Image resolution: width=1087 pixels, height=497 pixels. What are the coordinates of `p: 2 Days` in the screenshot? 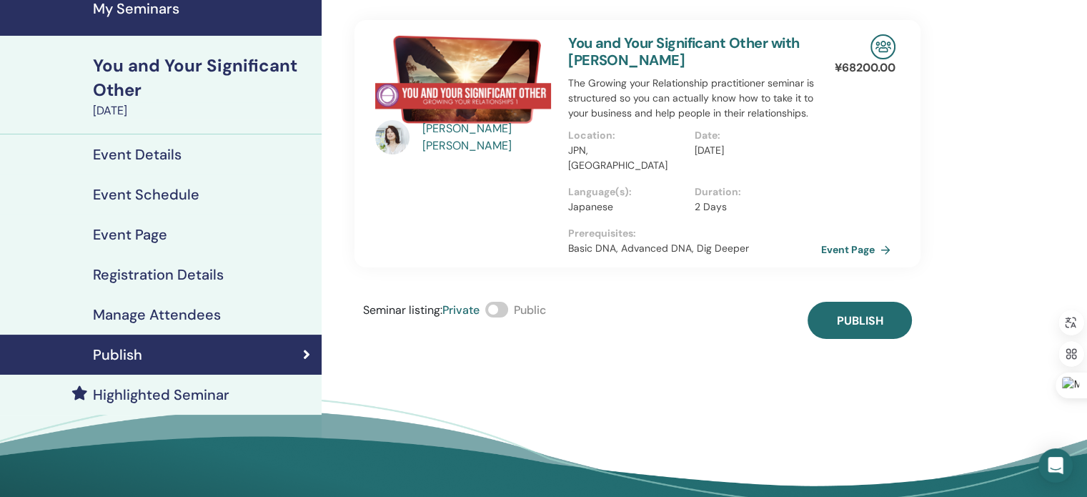 It's located at (753, 207).